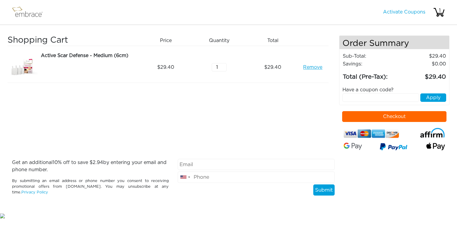  What do you see at coordinates (433, 98) in the screenshot?
I see `button: Apply` at bounding box center [433, 98].